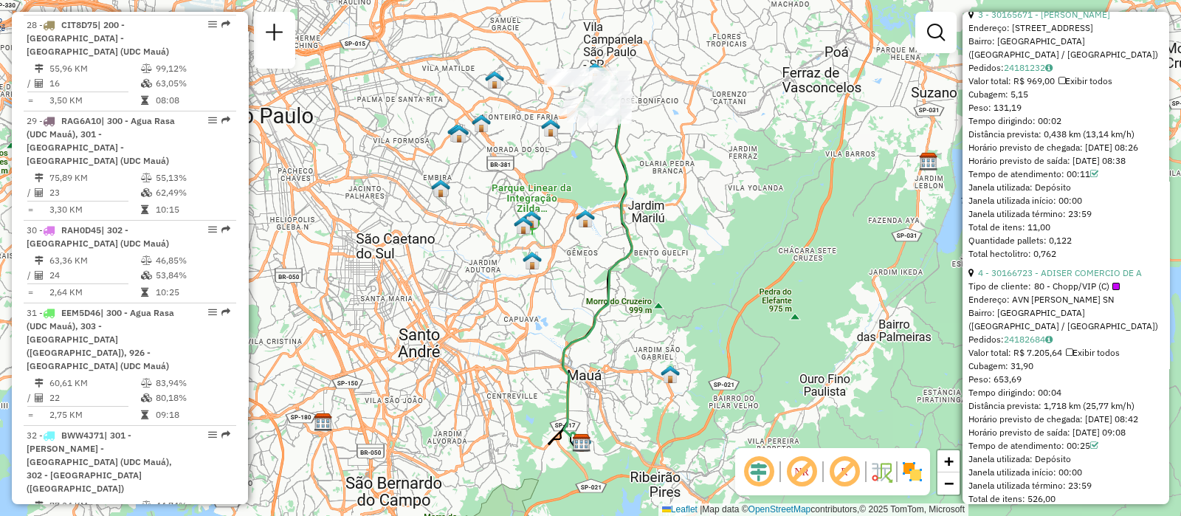 This screenshot has width=1181, height=516. I want to click on a: Leaflet, so click(680, 509).